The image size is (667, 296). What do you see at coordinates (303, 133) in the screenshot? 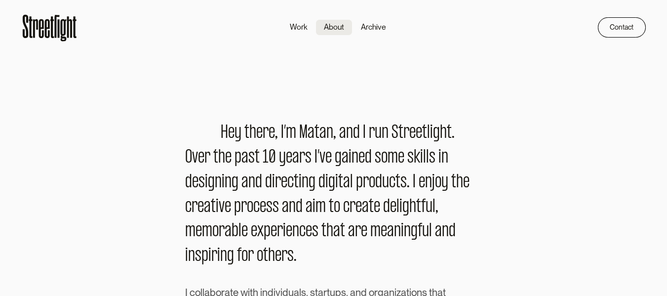
I see `span: M` at bounding box center [303, 133].